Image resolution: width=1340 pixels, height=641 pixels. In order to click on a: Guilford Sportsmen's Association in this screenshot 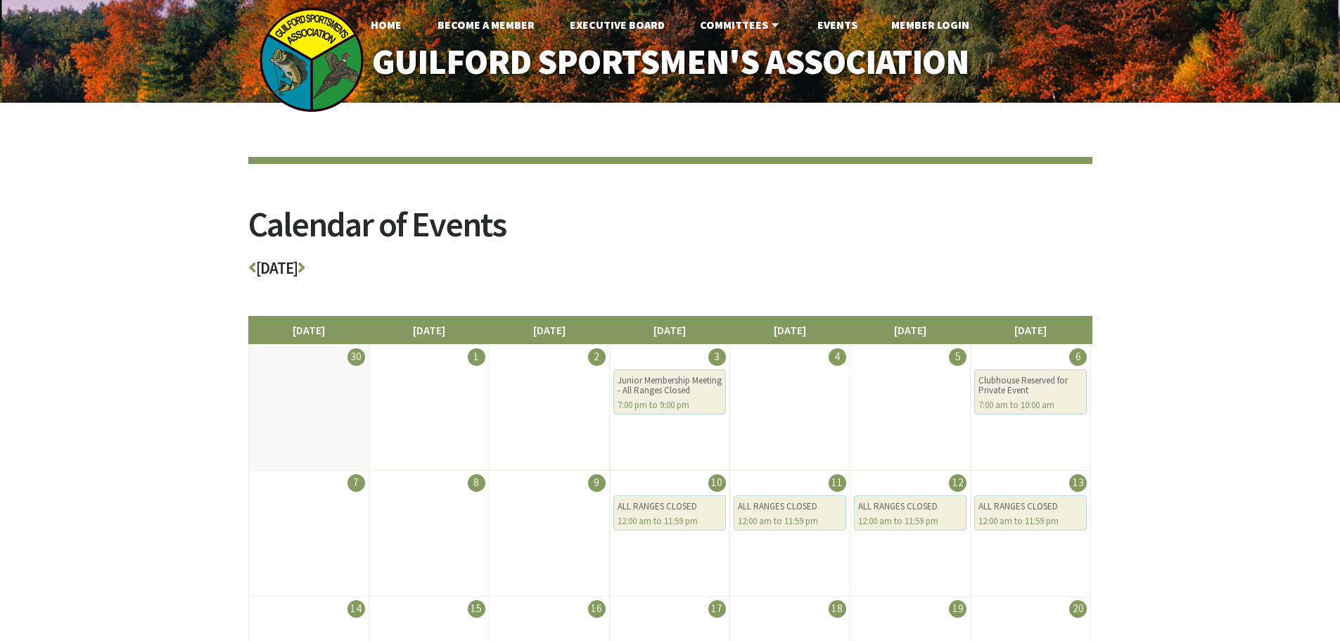, I will do `click(669, 62)`.